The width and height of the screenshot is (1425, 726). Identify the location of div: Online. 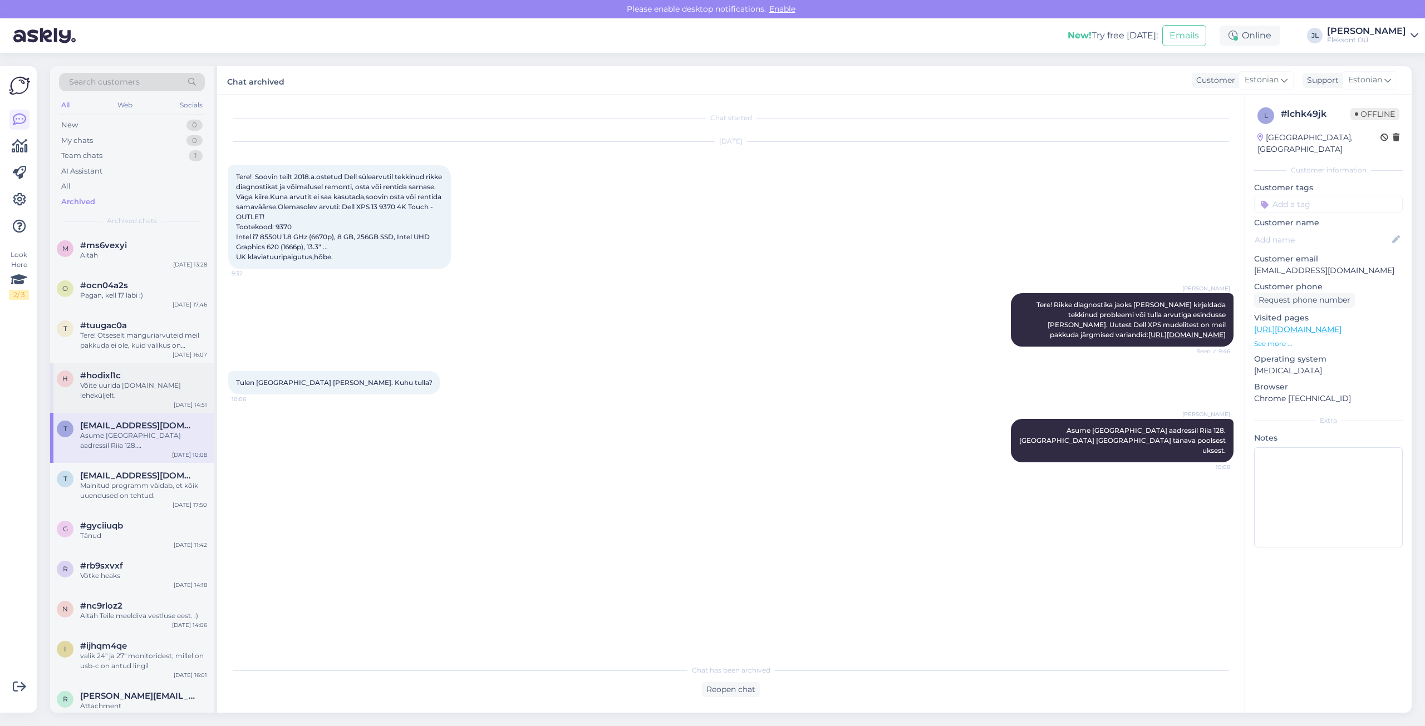
(1249, 36).